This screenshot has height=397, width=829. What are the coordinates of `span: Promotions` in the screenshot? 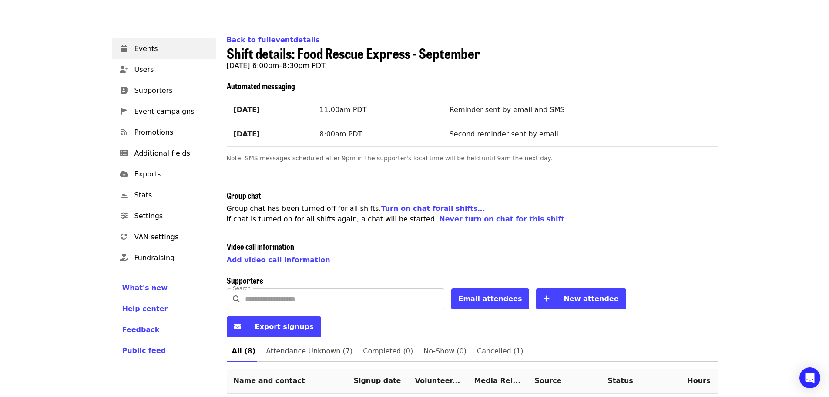 It's located at (172, 132).